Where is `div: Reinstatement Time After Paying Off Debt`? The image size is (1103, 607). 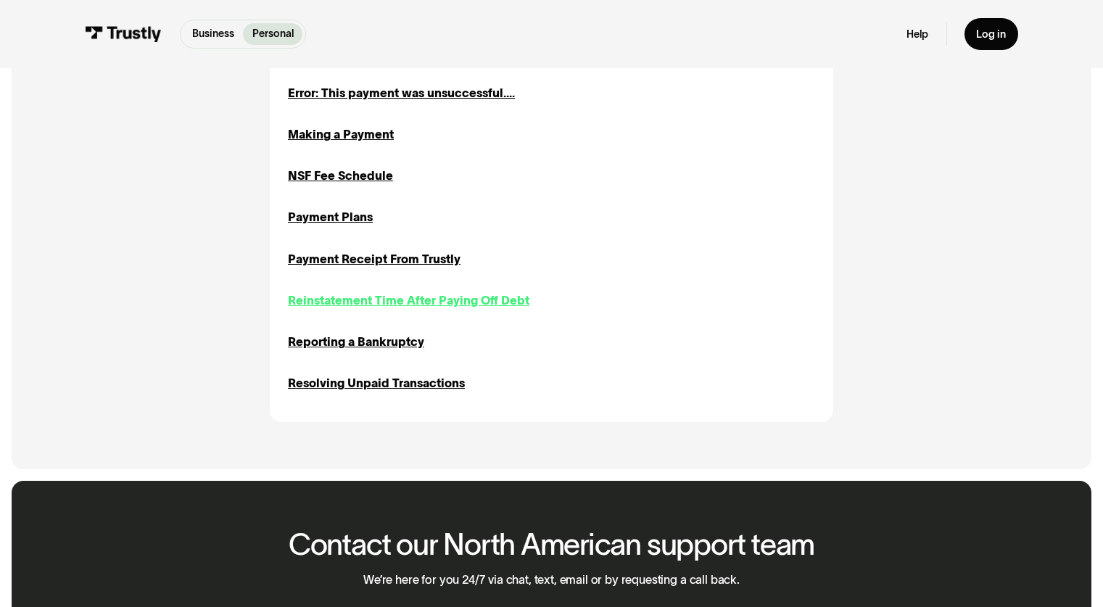
div: Reinstatement Time After Paying Off Debt is located at coordinates (408, 300).